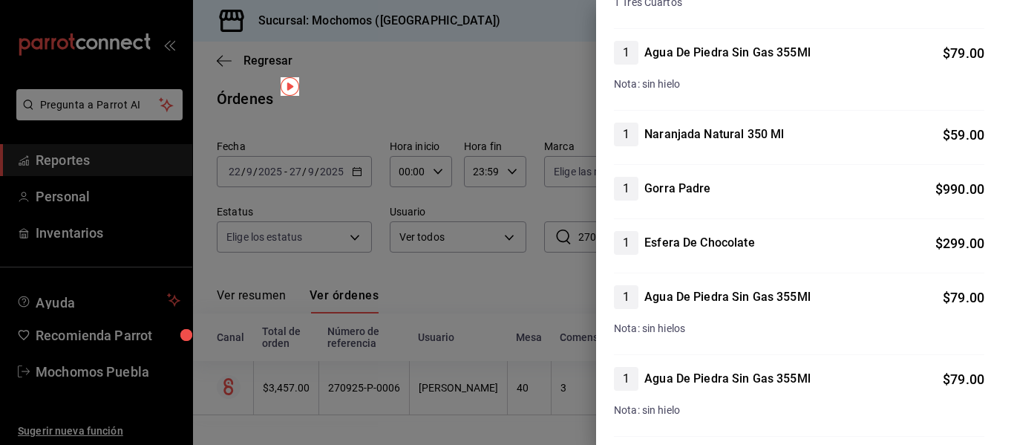 The width and height of the screenshot is (1014, 445). Describe the element at coordinates (960, 189) in the screenshot. I see `span: $ 990.00` at that location.